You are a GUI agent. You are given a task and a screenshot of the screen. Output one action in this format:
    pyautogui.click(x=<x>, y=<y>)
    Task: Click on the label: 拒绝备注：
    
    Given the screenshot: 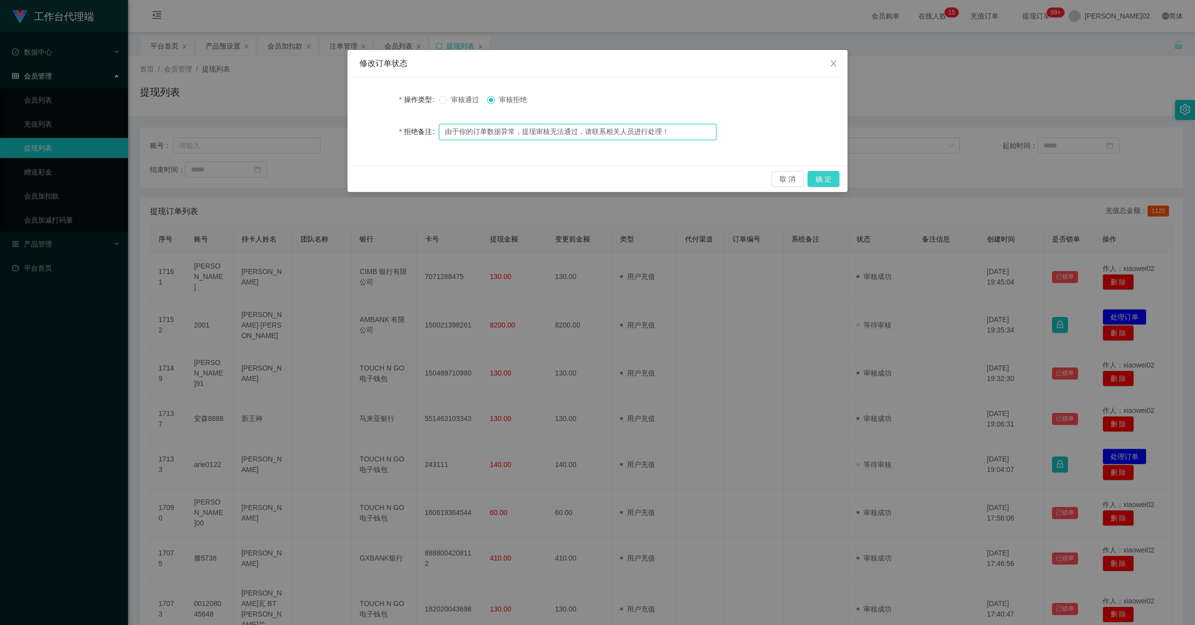 What is the action you would take?
    pyautogui.click(x=418, y=131)
    